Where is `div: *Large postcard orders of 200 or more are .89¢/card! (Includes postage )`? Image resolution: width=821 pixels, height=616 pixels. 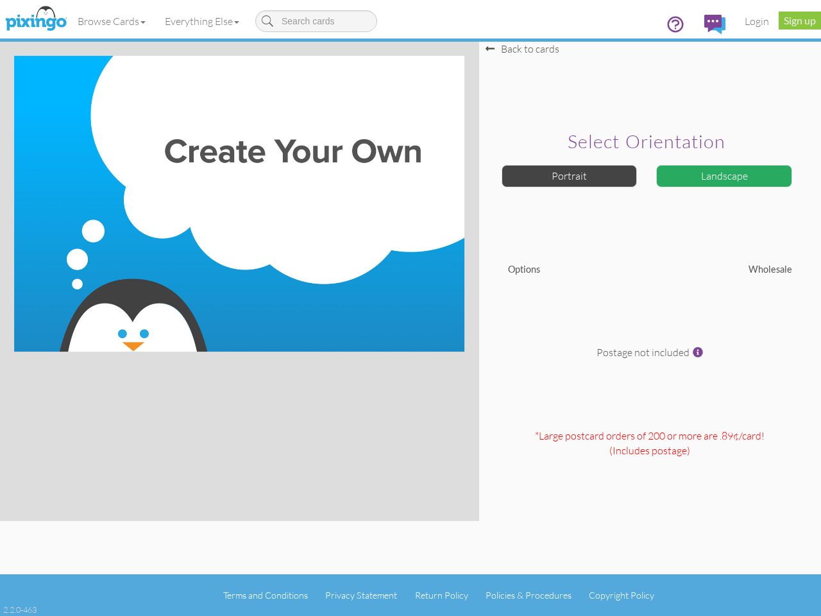 div: *Large postcard orders of 200 or more are .89¢/card! (Includes postage ) is located at coordinates (650, 474).